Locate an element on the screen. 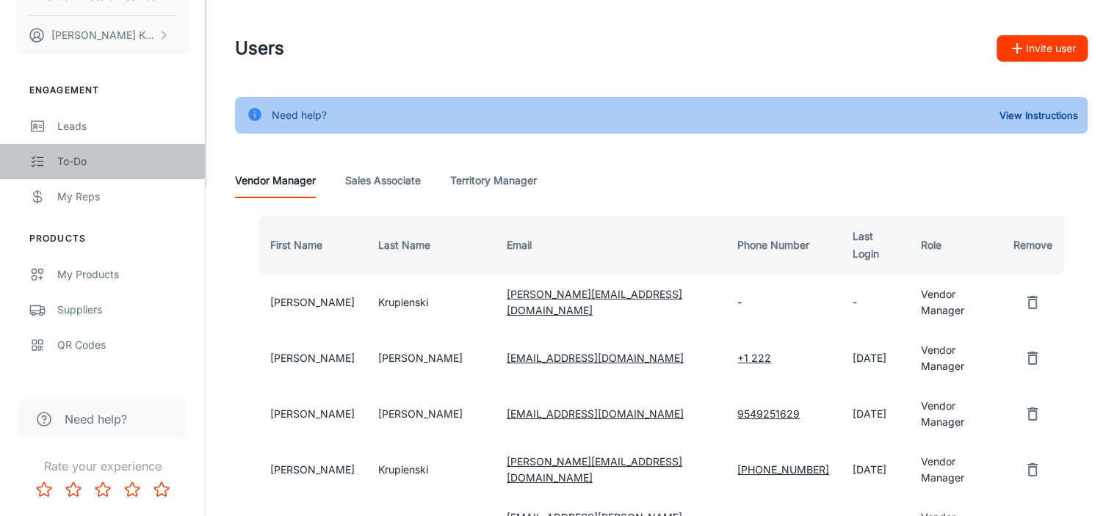 The image size is (1117, 516). a: Territory Manager is located at coordinates (494, 181).